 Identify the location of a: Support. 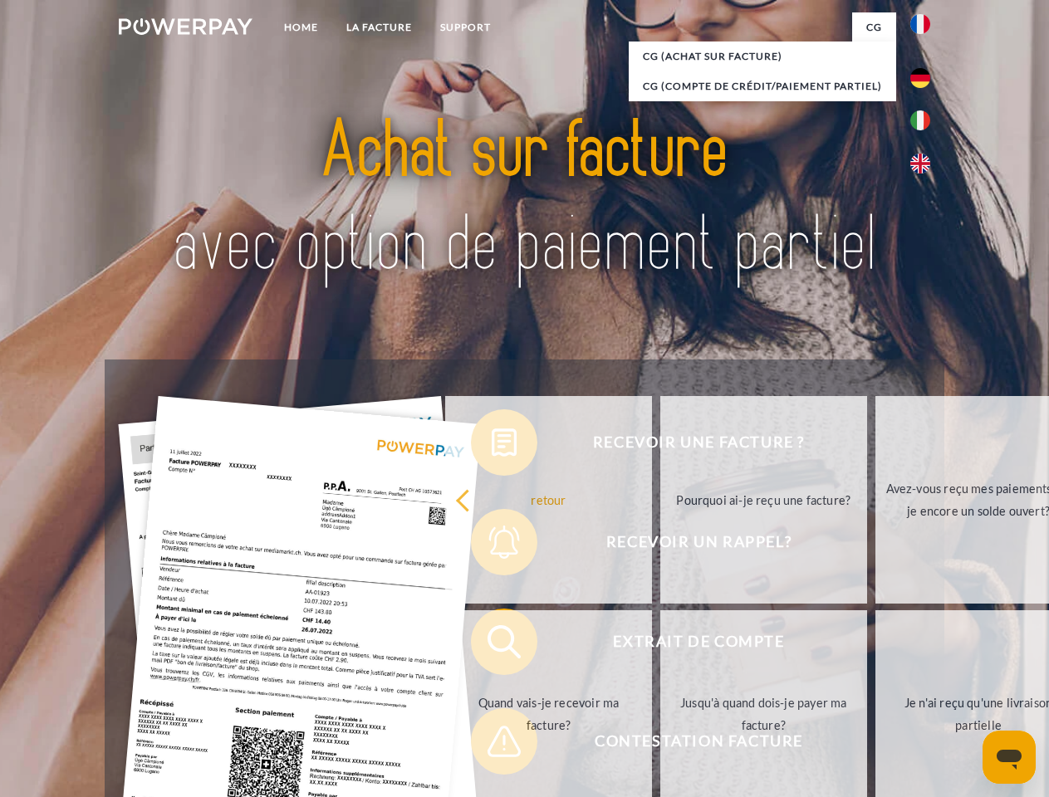
(465, 27).